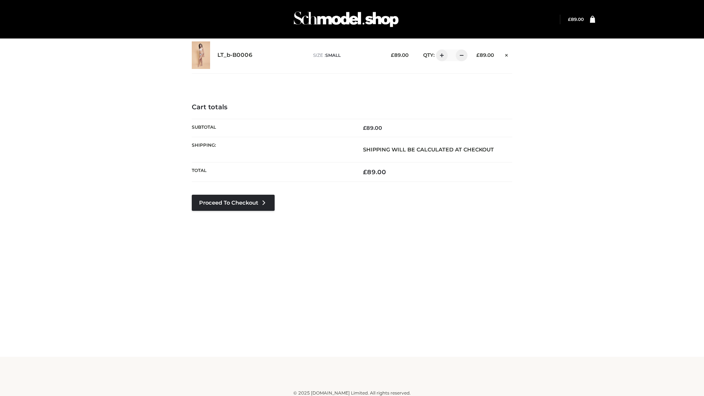  Describe the element at coordinates (201, 55) in the screenshot. I see `img: LT_b-B0006 - SMALL` at that location.